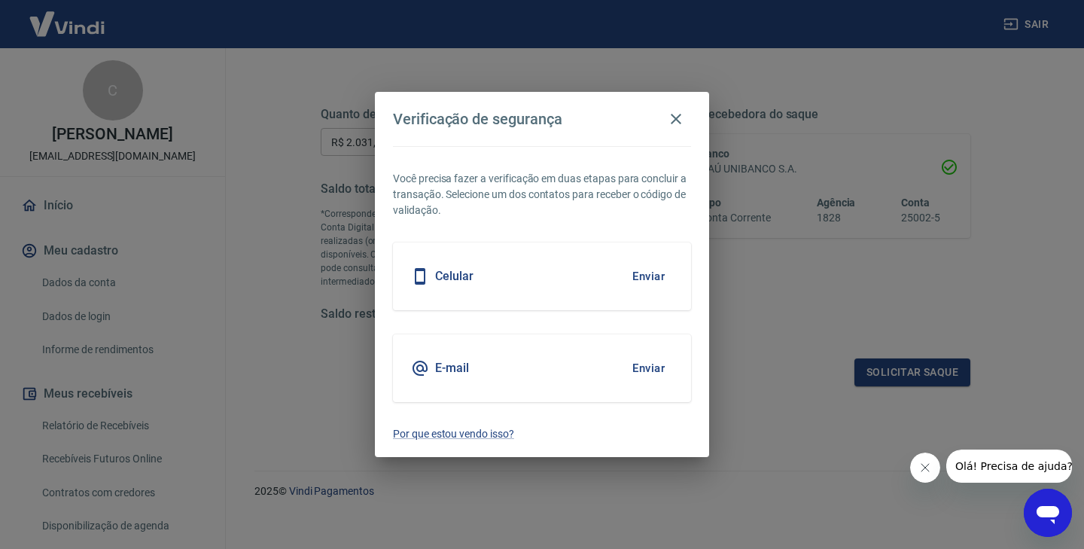 The width and height of the screenshot is (1084, 549). What do you see at coordinates (68, 17) in the screenshot?
I see `span: Olá! Precisa de ajuda?` at bounding box center [68, 17].